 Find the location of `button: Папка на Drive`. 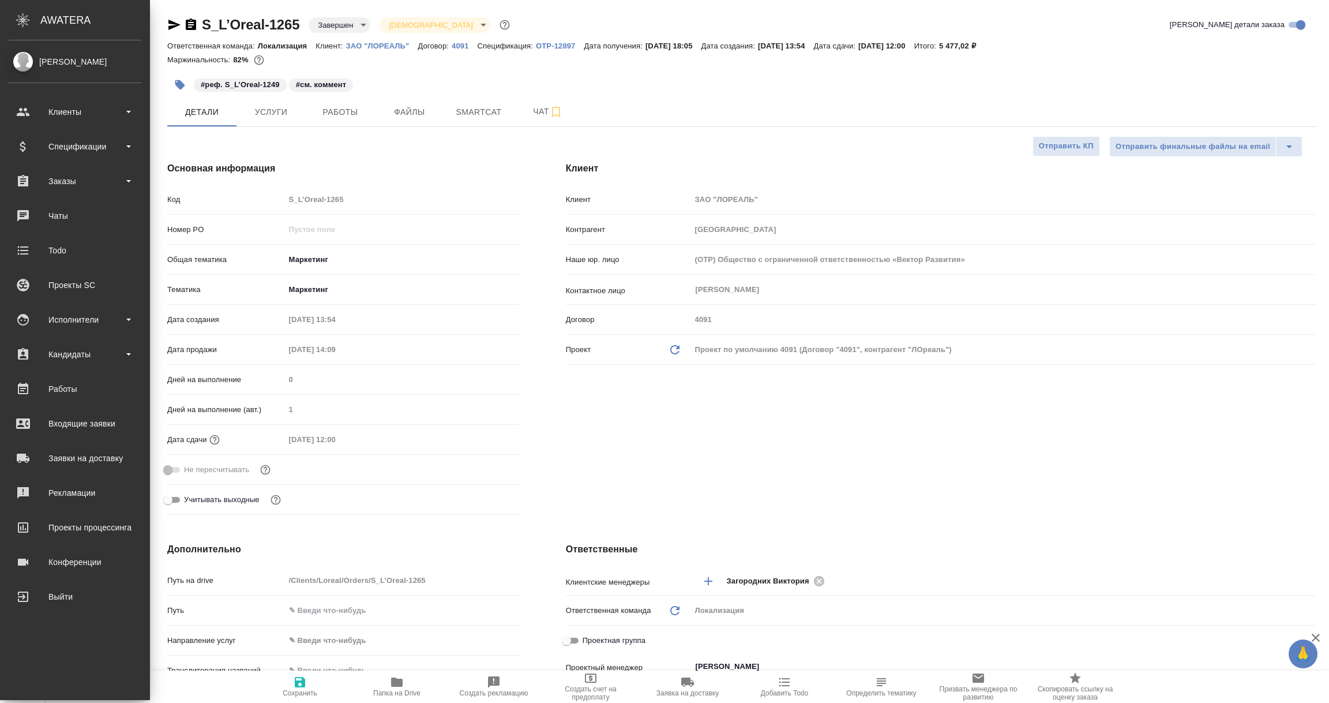

button: Папка на Drive is located at coordinates (397, 687).